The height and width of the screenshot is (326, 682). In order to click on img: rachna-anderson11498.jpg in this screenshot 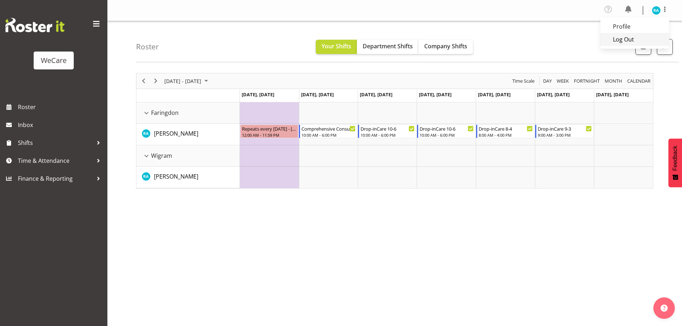, I will do `click(656, 10)`.